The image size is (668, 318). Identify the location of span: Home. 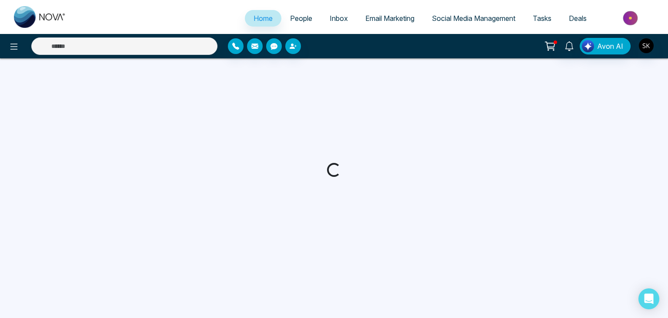
(263, 18).